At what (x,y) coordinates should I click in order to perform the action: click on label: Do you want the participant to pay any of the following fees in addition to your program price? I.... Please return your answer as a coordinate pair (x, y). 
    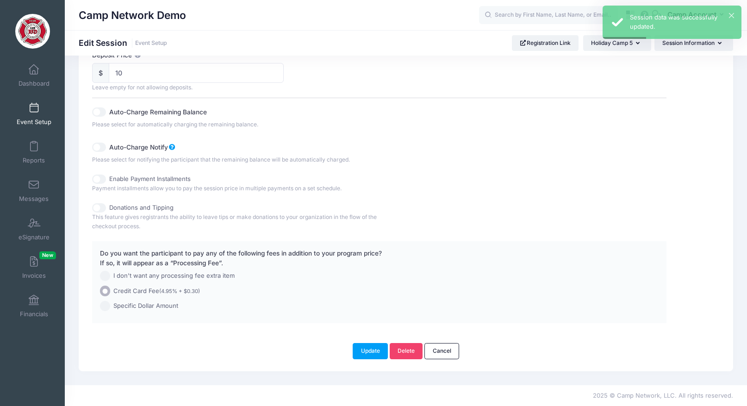
    Looking at the image, I should click on (241, 258).